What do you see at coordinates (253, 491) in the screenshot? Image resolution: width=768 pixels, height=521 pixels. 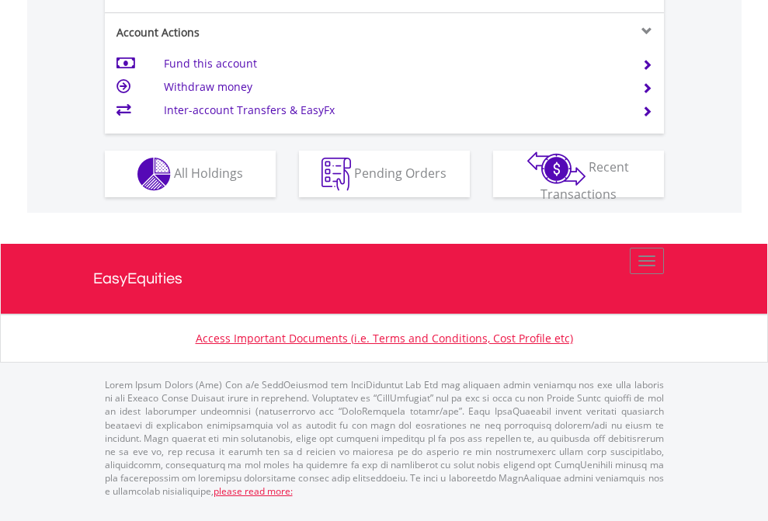 I see `a: please read more:` at bounding box center [253, 491].